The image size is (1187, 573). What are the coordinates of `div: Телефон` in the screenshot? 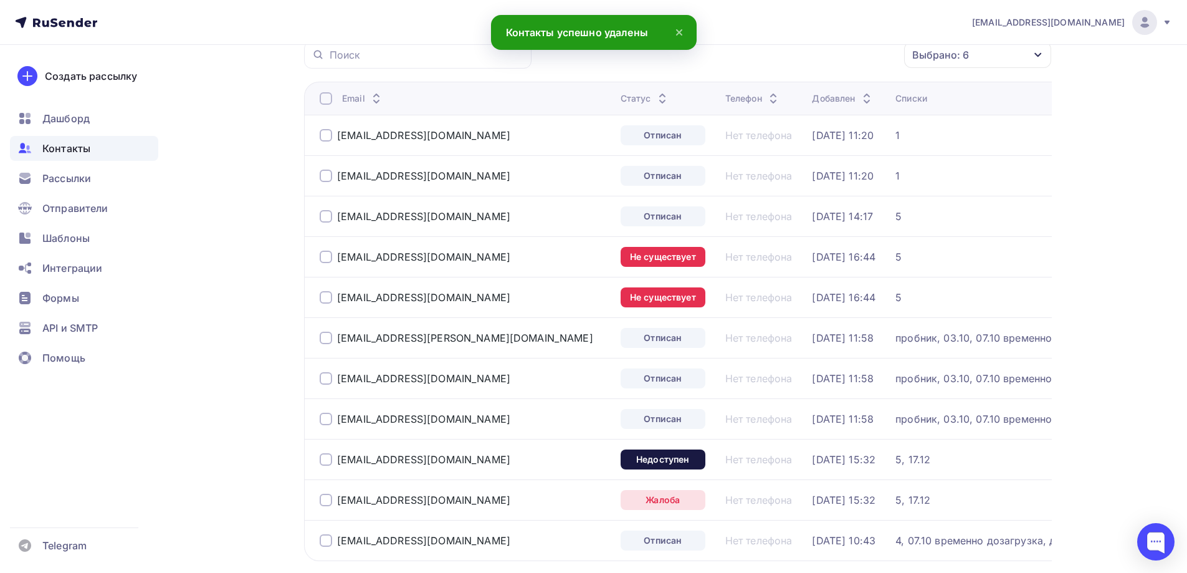 It's located at (753, 98).